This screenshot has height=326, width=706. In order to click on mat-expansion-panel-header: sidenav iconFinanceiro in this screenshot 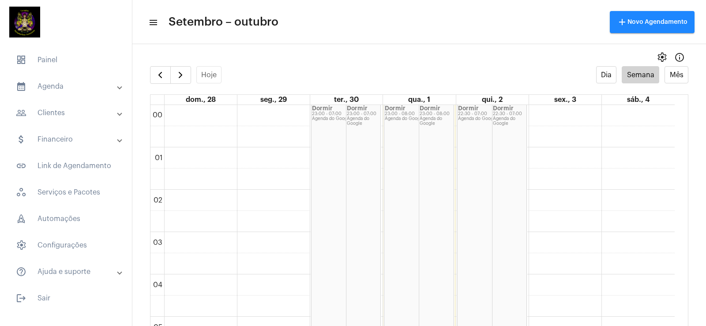, I will do `click(68, 140)`.